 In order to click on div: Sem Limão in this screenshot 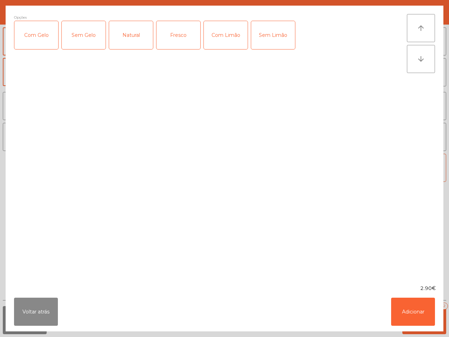, I will do `click(273, 35)`.